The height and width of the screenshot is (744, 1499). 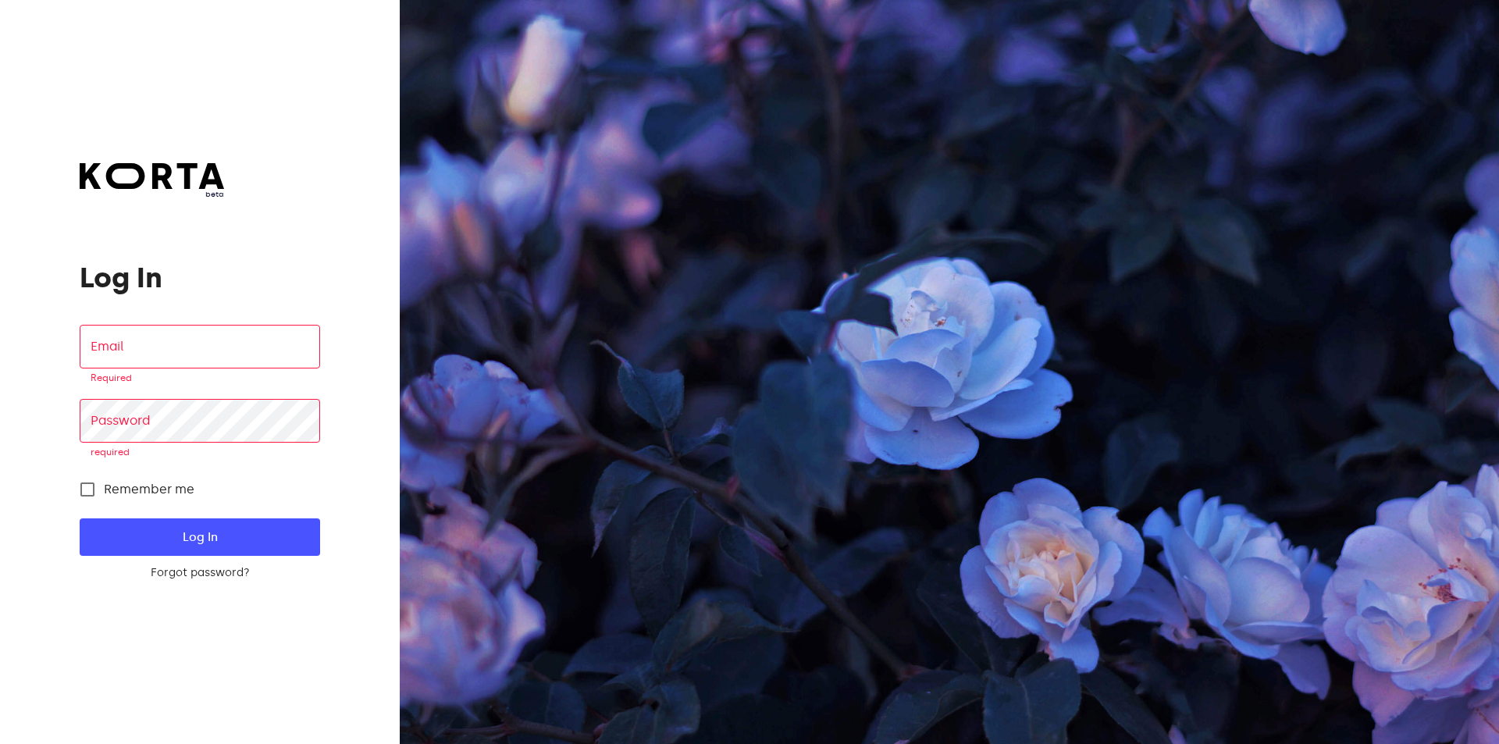 What do you see at coordinates (199, 453) in the screenshot?
I see `p: required` at bounding box center [199, 453].